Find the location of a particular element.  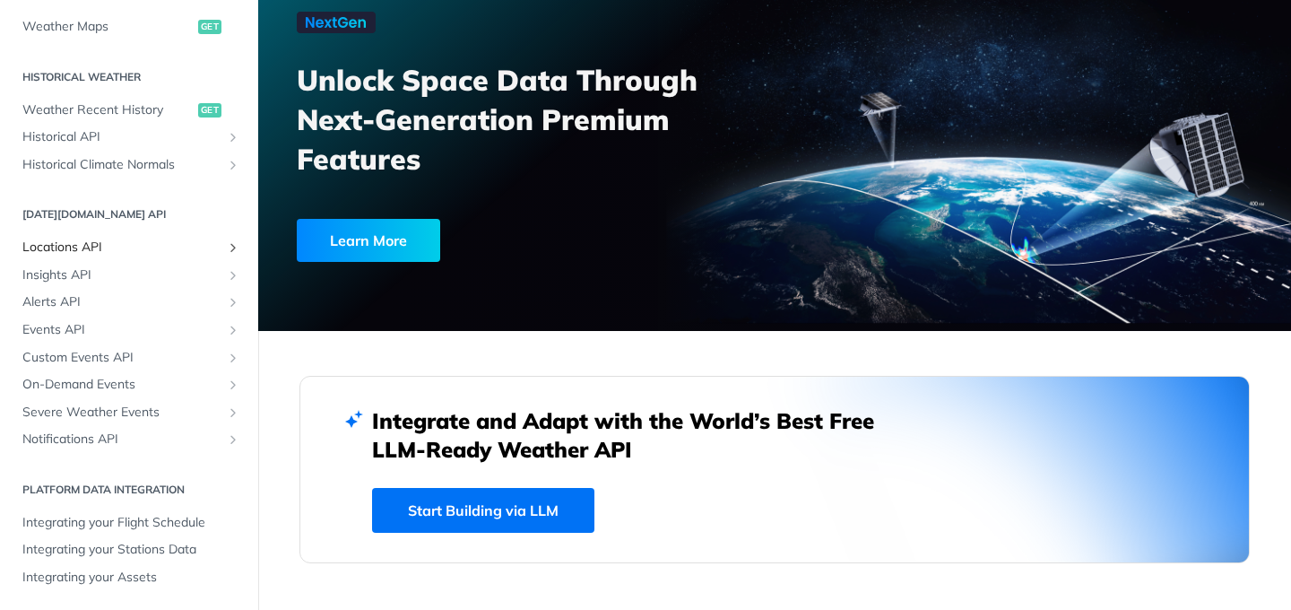

div: Learn More is located at coordinates (369, 240).